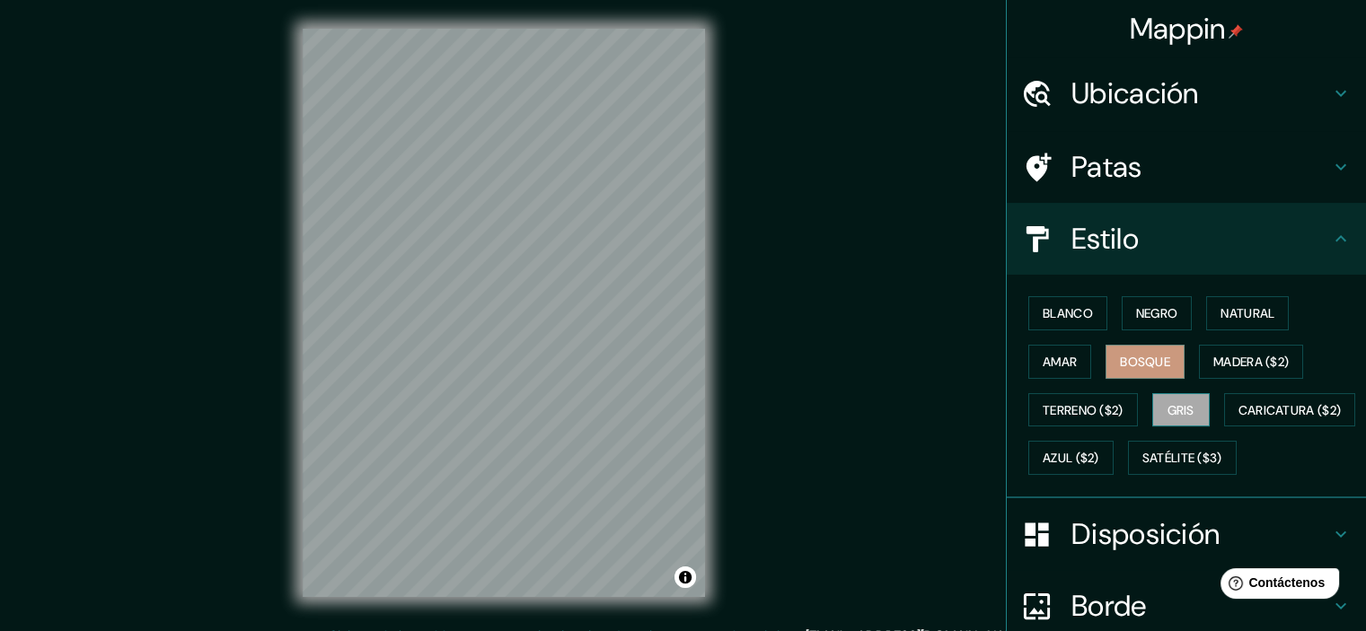 This screenshot has width=1366, height=631. I want to click on button: Madera ($2), so click(1251, 362).